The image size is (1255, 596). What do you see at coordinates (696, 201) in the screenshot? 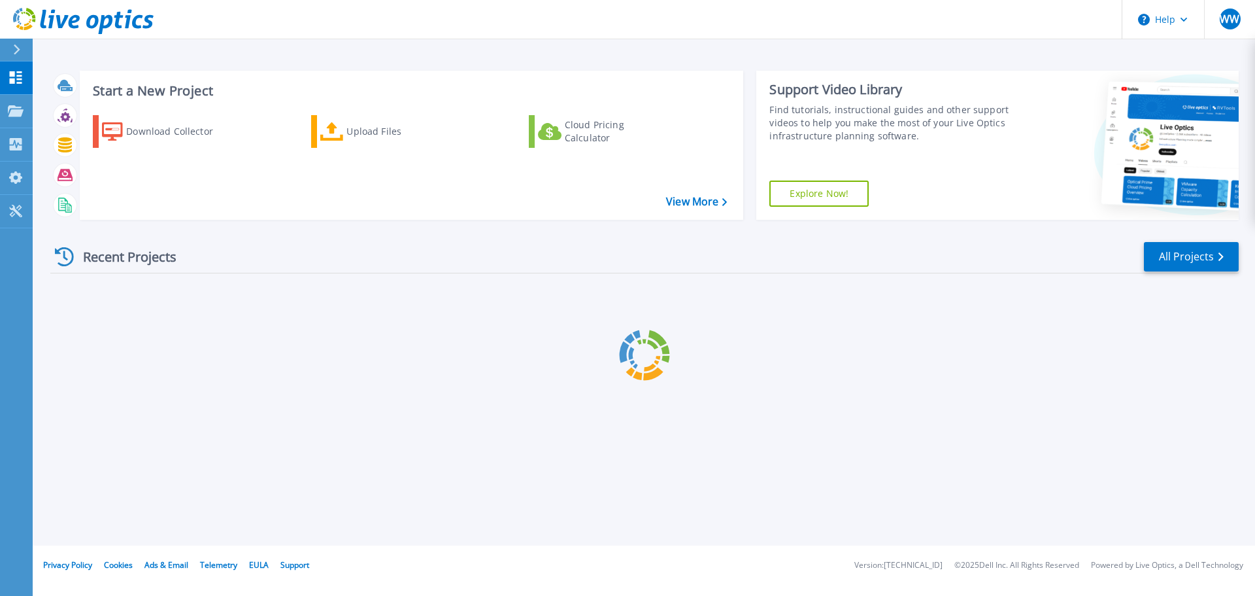
I see `a: View More` at bounding box center [696, 201].